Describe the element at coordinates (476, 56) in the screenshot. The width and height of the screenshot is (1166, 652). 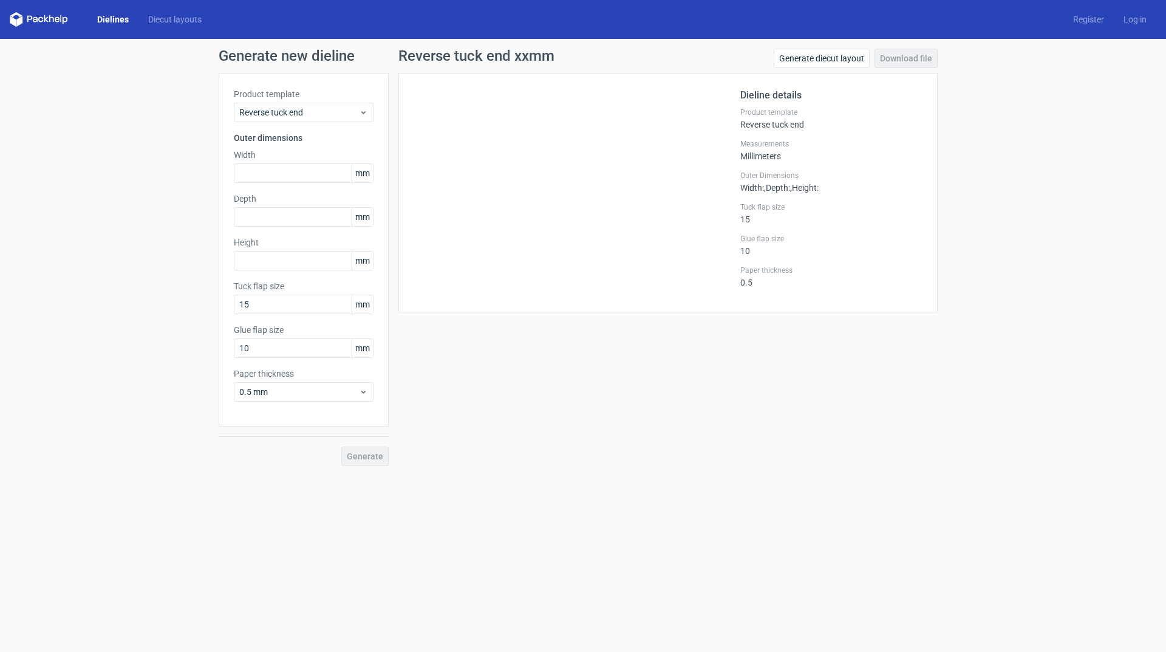
I see `h1: Reverse tuck end xxmm` at that location.